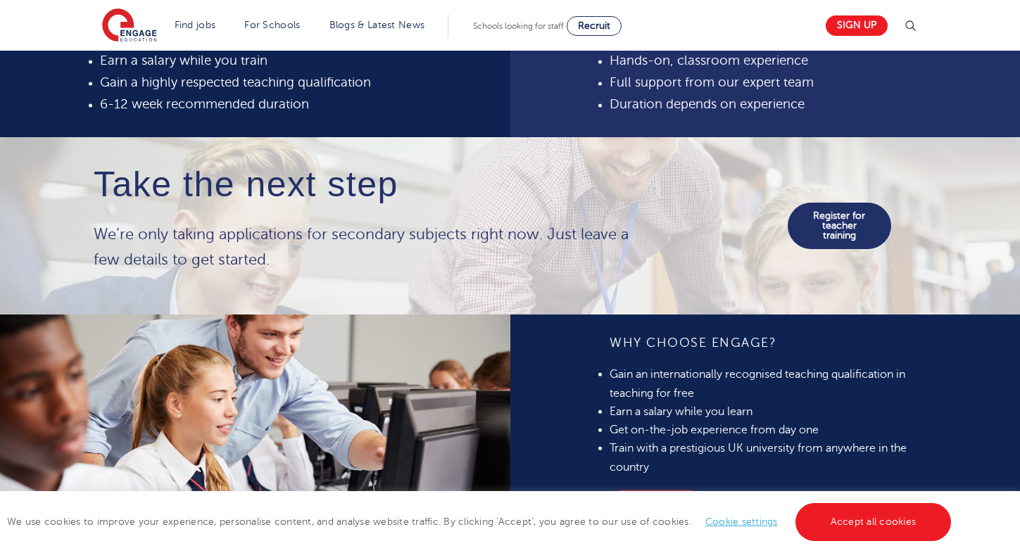 The image size is (1020, 553). Describe the element at coordinates (272, 25) in the screenshot. I see `a: For Schools` at that location.